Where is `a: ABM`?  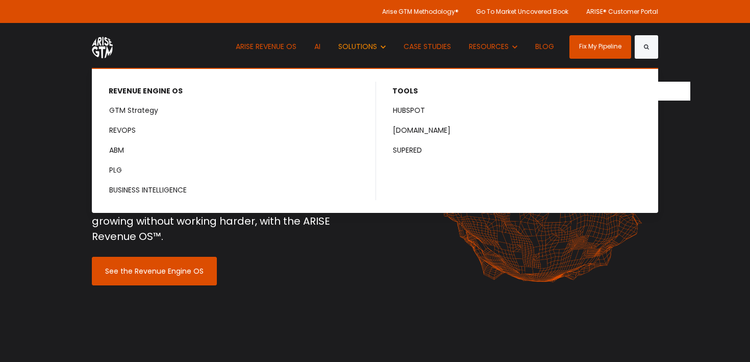 a: ABM is located at coordinates (234, 150).